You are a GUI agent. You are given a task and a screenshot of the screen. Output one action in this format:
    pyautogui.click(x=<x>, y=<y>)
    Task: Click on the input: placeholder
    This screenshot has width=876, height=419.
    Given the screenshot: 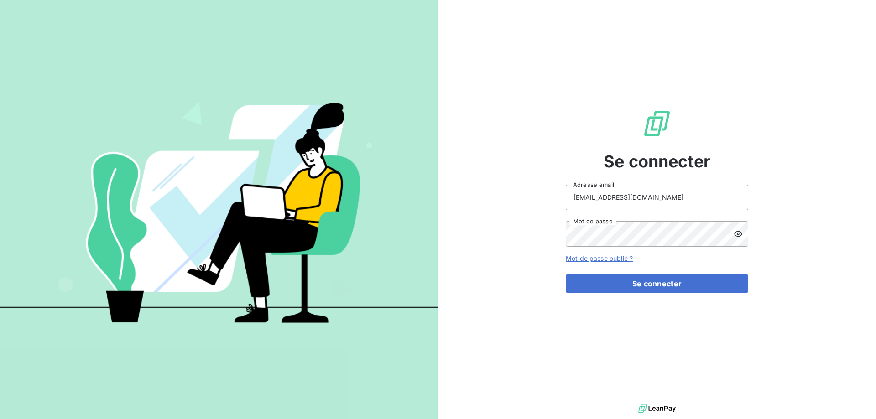 What is the action you would take?
    pyautogui.click(x=657, y=197)
    